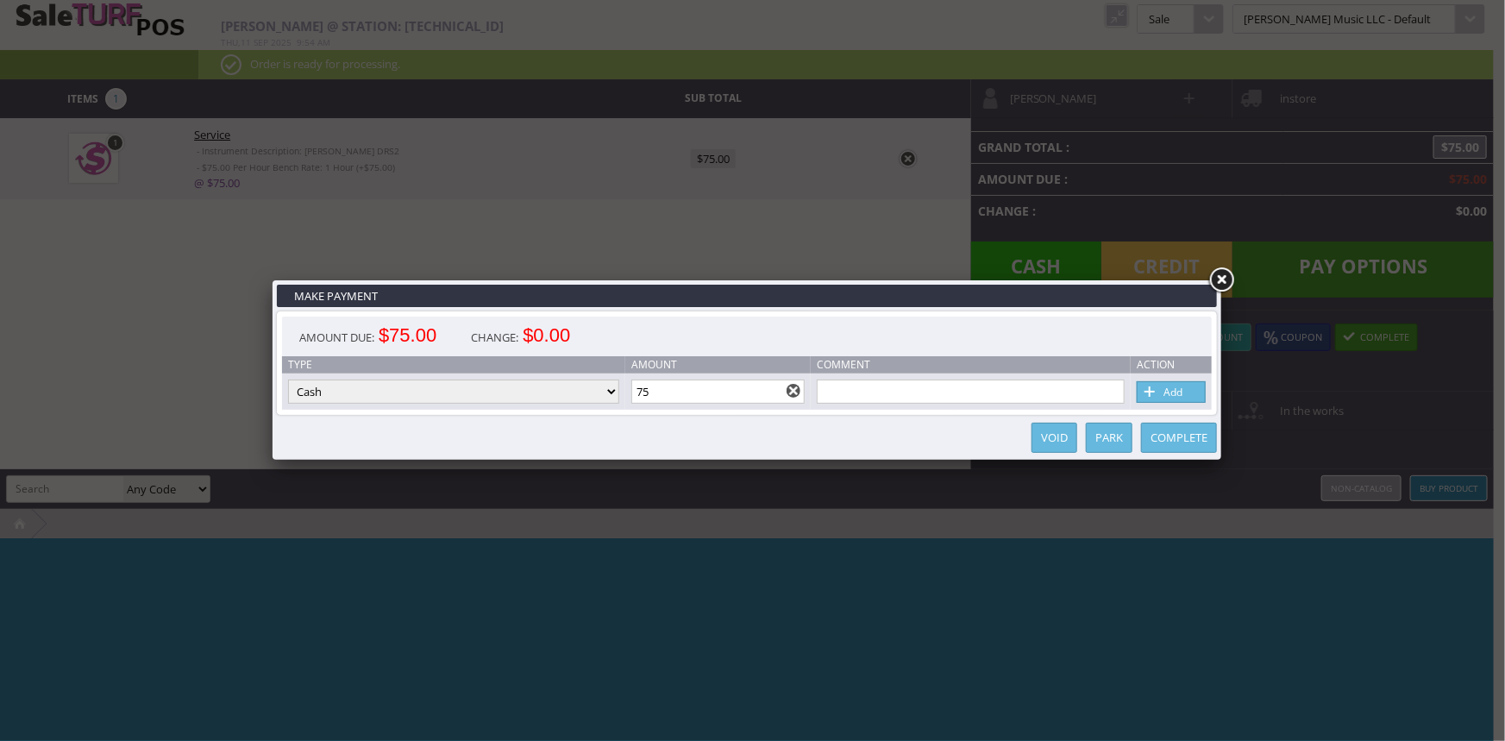 This screenshot has width=1505, height=741. I want to click on td: Type, so click(454, 365).